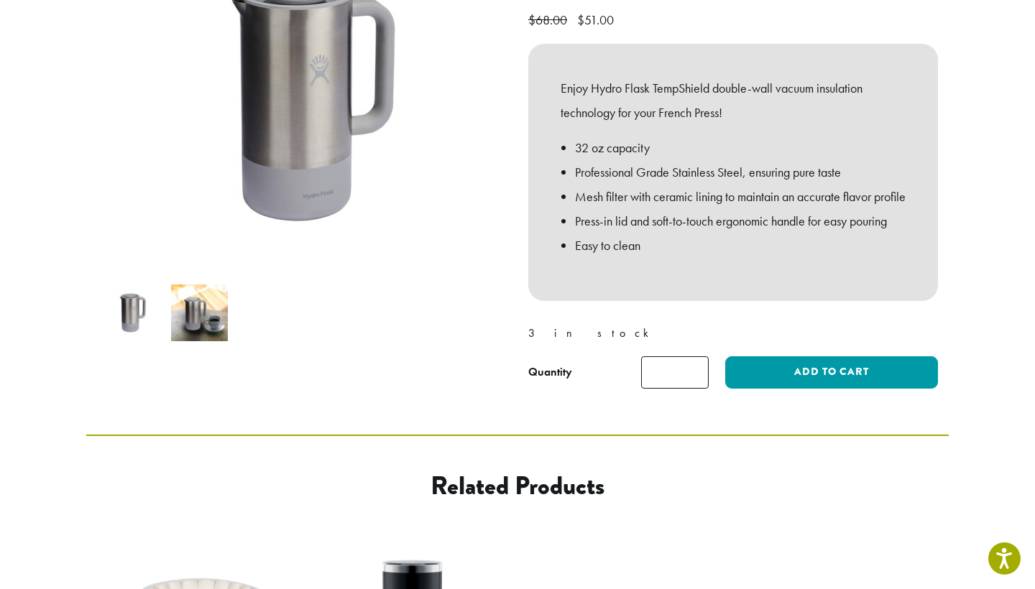 The width and height of the screenshot is (1035, 589). What do you see at coordinates (550, 372) in the screenshot?
I see `div: Quantity` at bounding box center [550, 372].